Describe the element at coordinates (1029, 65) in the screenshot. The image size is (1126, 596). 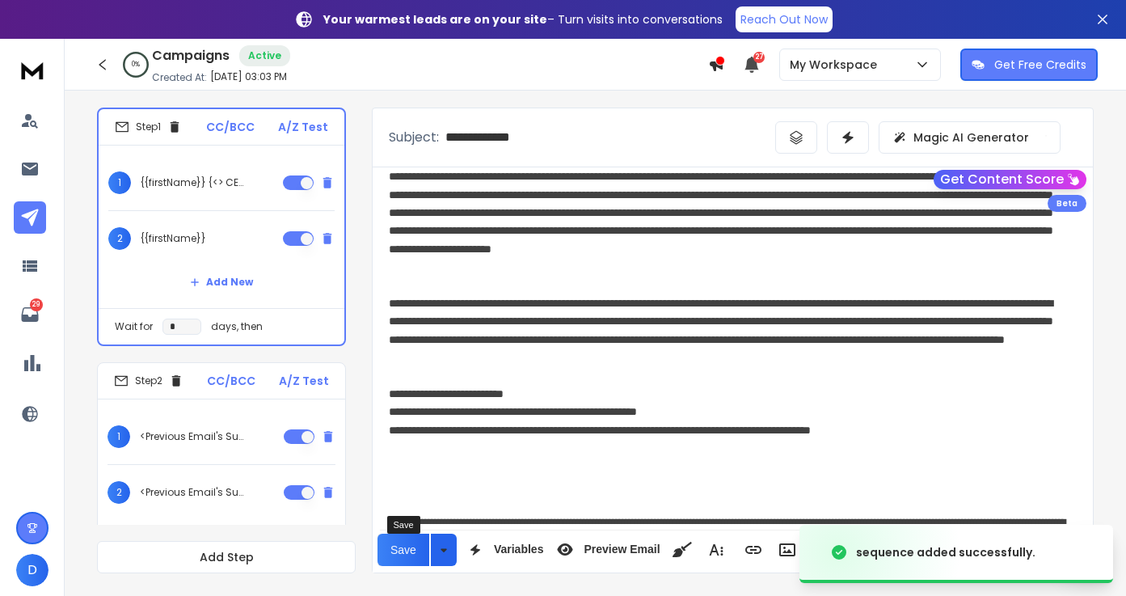
I see `button: Get Free Credits` at that location.